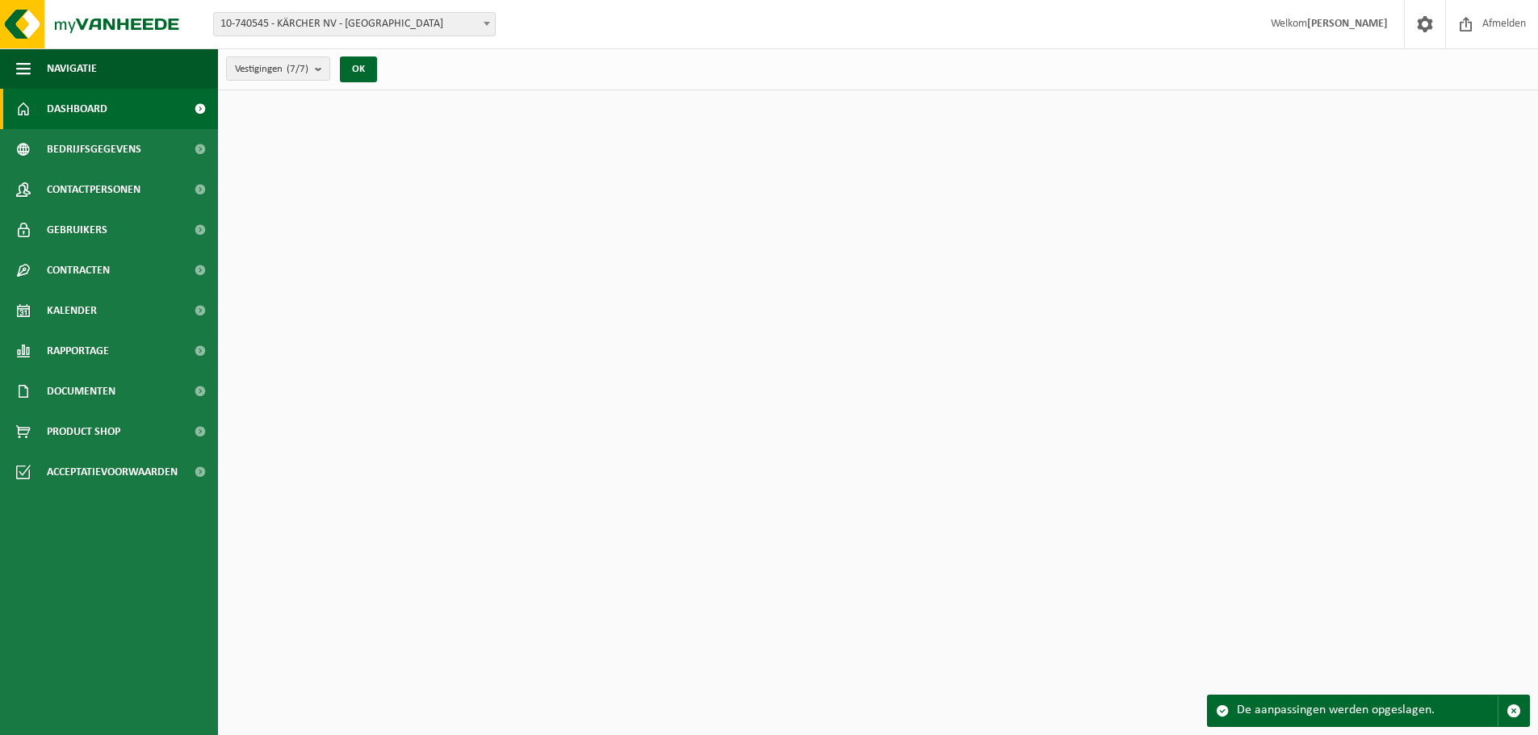 This screenshot has width=1538, height=735. I want to click on div: De aanpassingen werden opgeslagen., so click(1366, 711).